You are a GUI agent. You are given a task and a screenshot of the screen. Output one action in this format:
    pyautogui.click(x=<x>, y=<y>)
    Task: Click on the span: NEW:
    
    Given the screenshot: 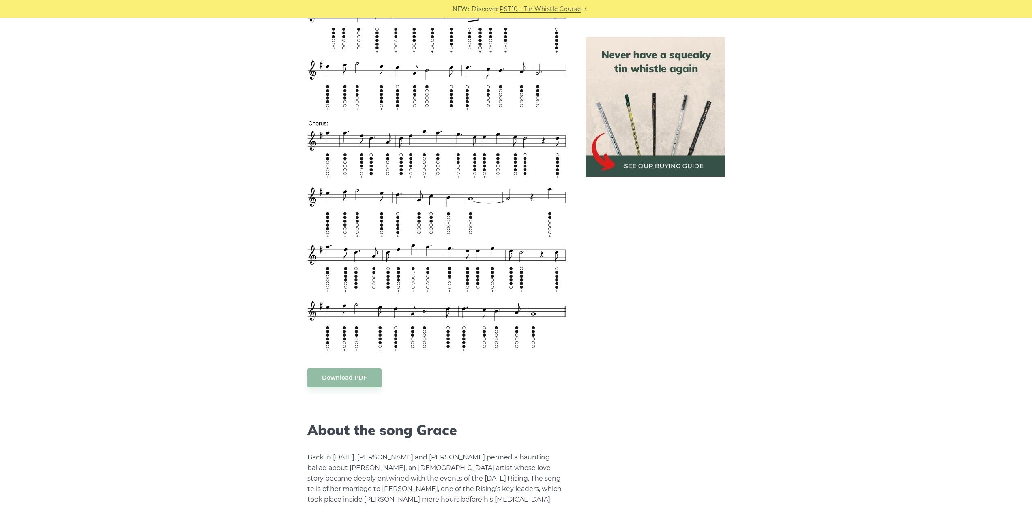 What is the action you would take?
    pyautogui.click(x=461, y=9)
    